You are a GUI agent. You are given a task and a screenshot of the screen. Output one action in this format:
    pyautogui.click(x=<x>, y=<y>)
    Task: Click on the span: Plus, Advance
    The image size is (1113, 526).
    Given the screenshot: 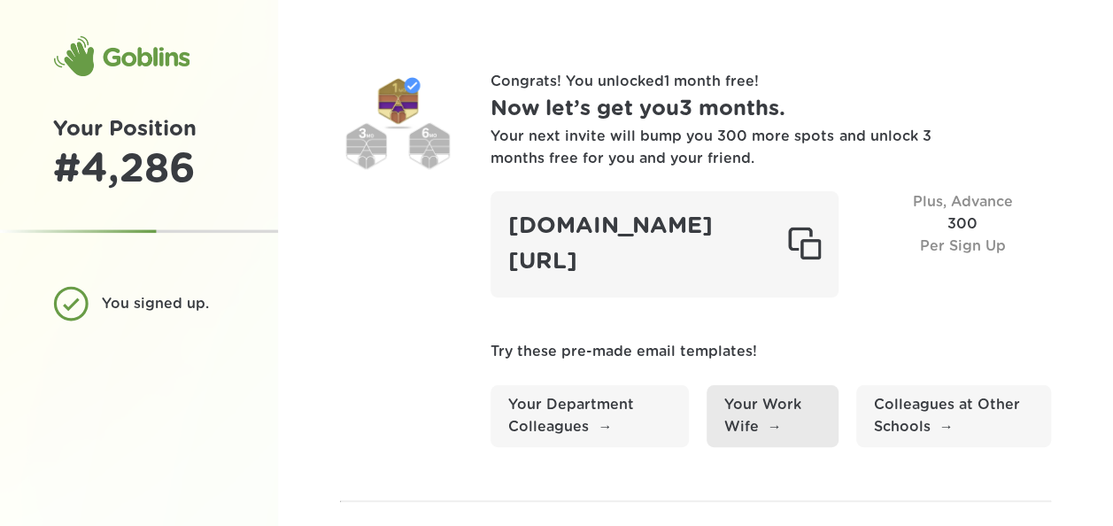 What is the action you would take?
    pyautogui.click(x=963, y=202)
    